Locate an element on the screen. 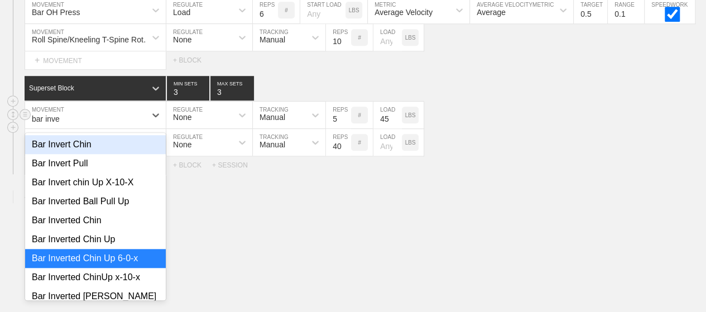 The width and height of the screenshot is (706, 312). div: Bar Invert Chin is located at coordinates (95, 145).